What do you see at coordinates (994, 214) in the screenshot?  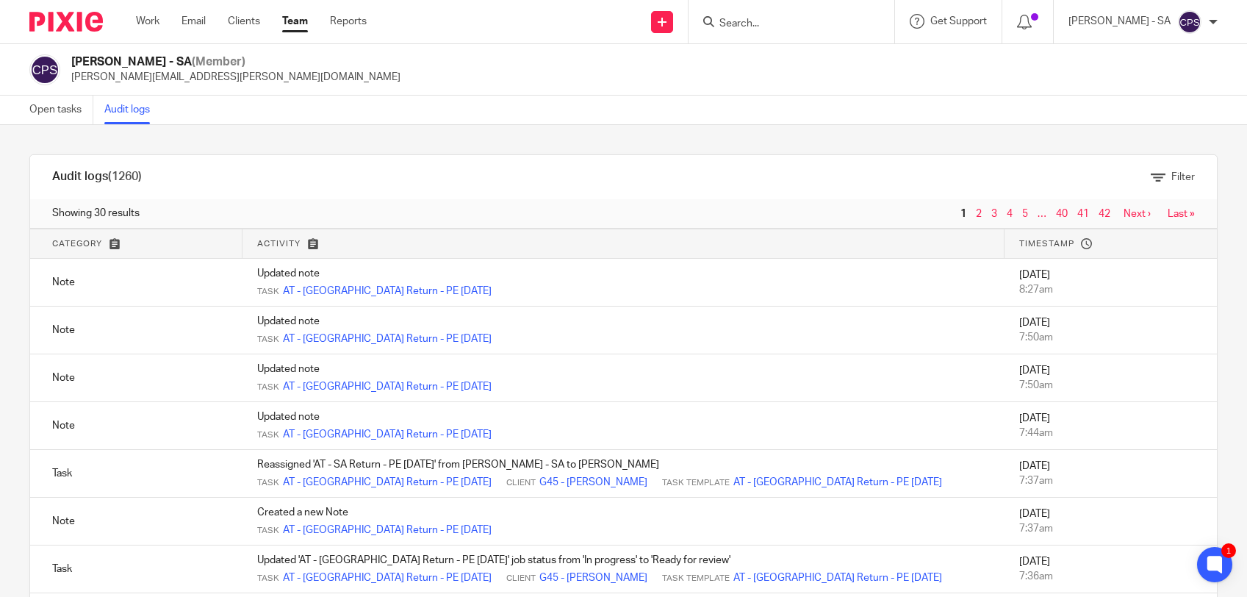 I see `a: 3` at bounding box center [994, 214].